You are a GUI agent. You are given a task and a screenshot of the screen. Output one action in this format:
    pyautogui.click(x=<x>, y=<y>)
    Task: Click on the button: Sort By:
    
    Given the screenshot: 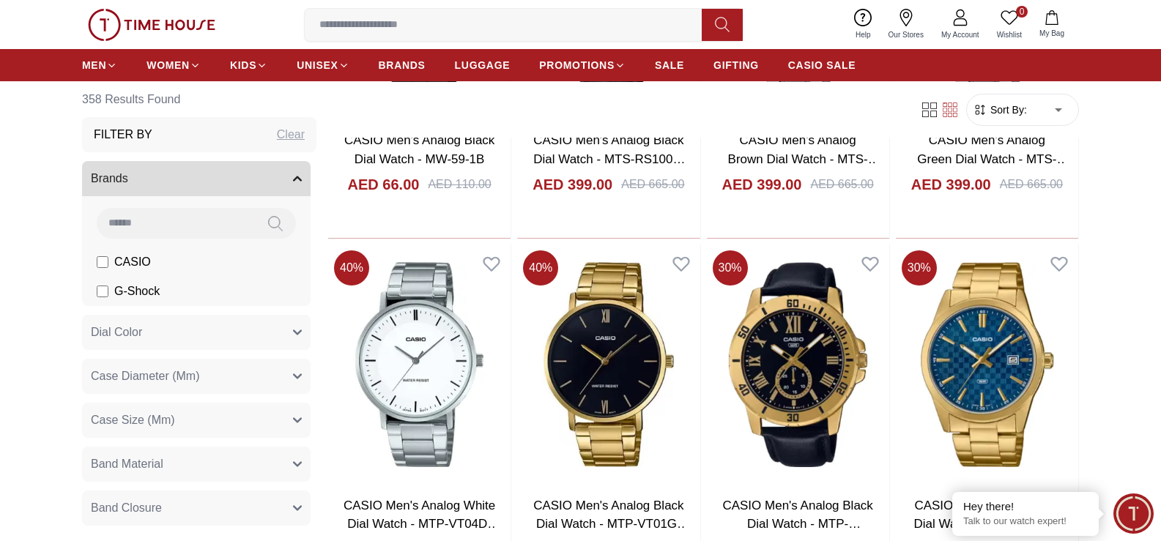 What is the action you would take?
    pyautogui.click(x=1000, y=110)
    